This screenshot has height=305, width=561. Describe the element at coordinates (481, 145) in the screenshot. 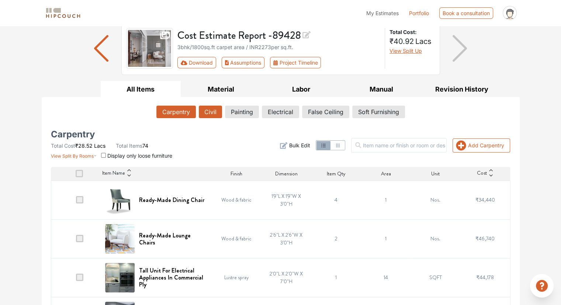

I see `button: Add Carpentry` at that location.